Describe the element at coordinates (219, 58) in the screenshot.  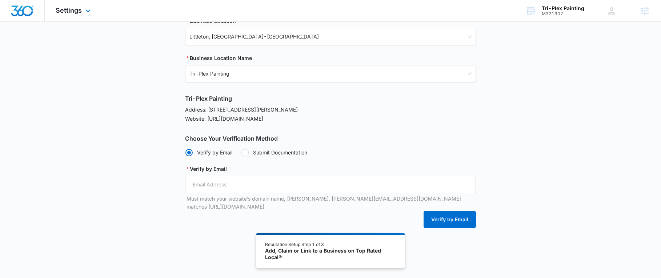
I see `label: Business Location Name` at that location.